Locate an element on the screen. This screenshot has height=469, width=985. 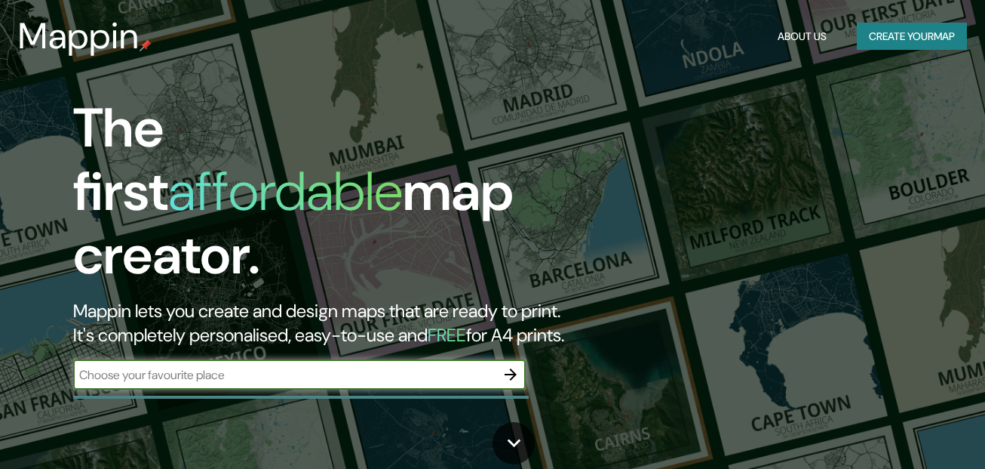
h1: affordable is located at coordinates (285, 191).